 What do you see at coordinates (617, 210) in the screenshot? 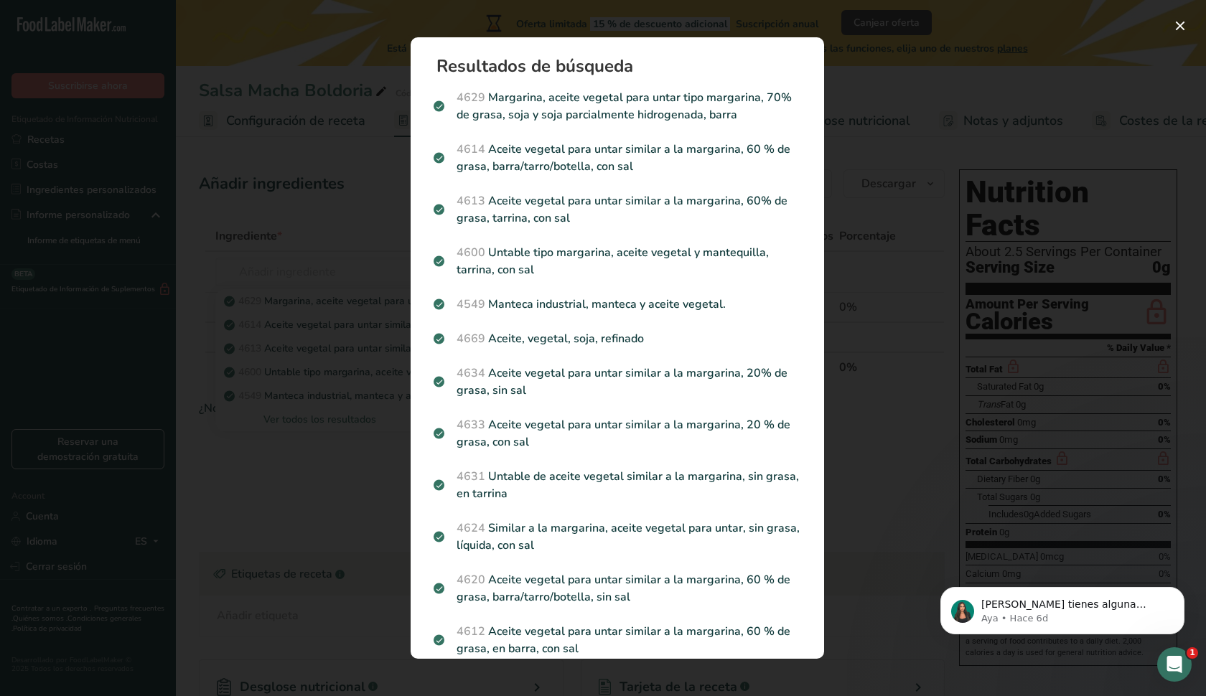
I see `p: Aceite vegetal para untar similar a la margarina, 60% de grasa, tarrina, con sal` at bounding box center [617, 210].